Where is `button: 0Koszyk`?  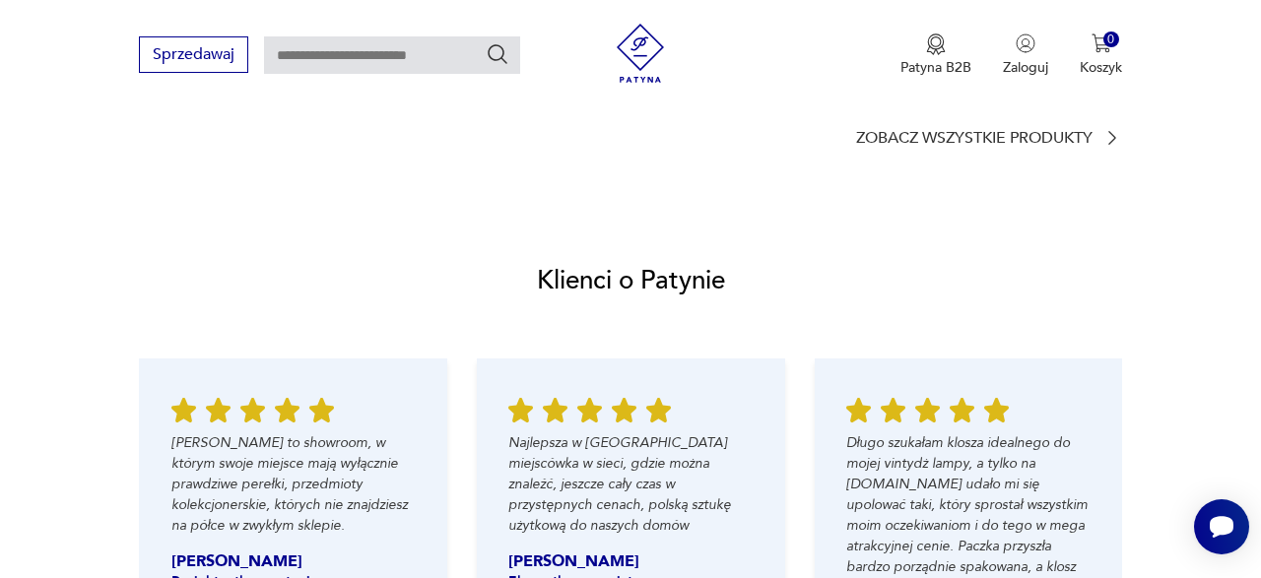
button: 0Koszyk is located at coordinates (1100, 55).